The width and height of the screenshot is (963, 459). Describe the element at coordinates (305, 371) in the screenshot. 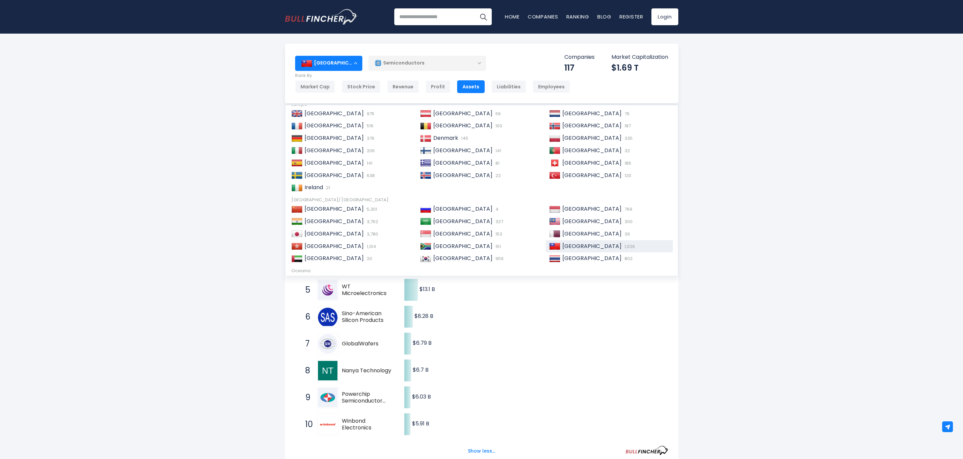

I see `span: 8` at that location.